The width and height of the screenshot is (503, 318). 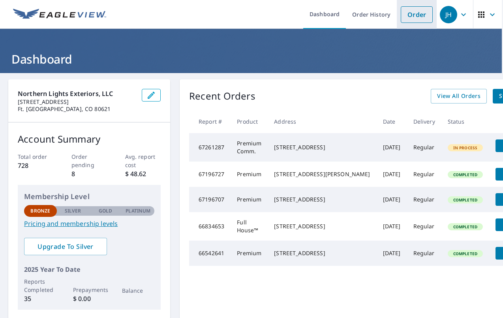 I want to click on th: Product, so click(x=249, y=121).